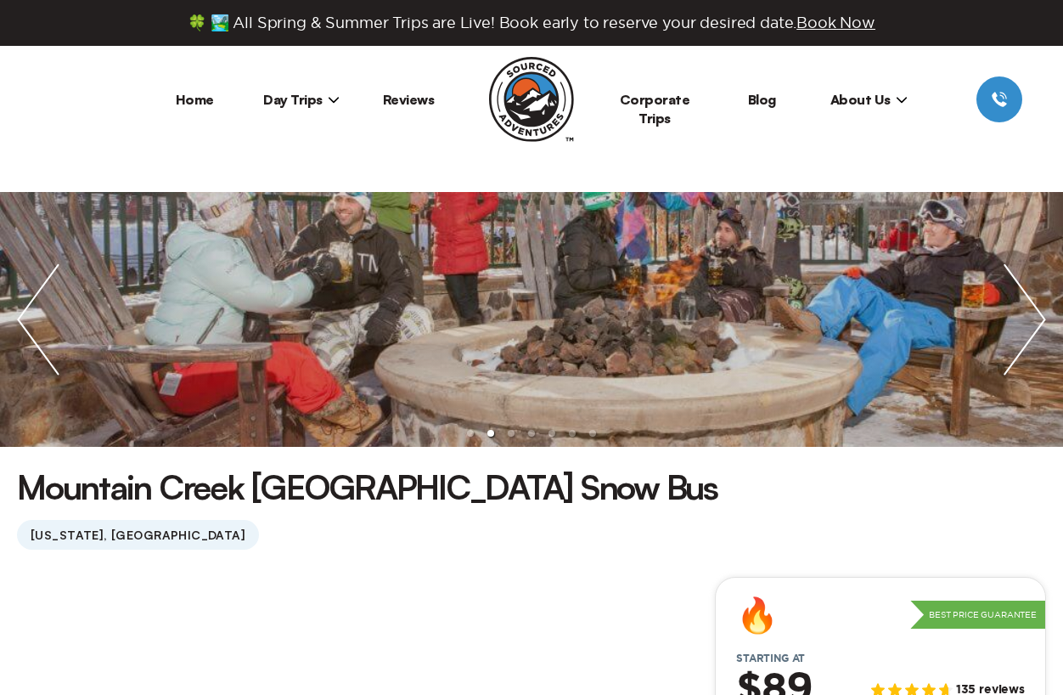  I want to click on a: Blog, so click(762, 99).